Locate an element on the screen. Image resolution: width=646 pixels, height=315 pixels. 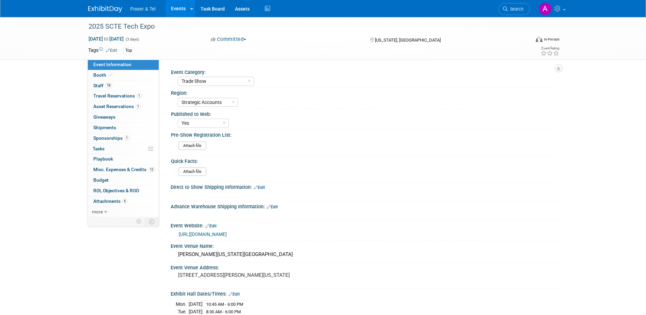
a: Budget is located at coordinates (123, 180).